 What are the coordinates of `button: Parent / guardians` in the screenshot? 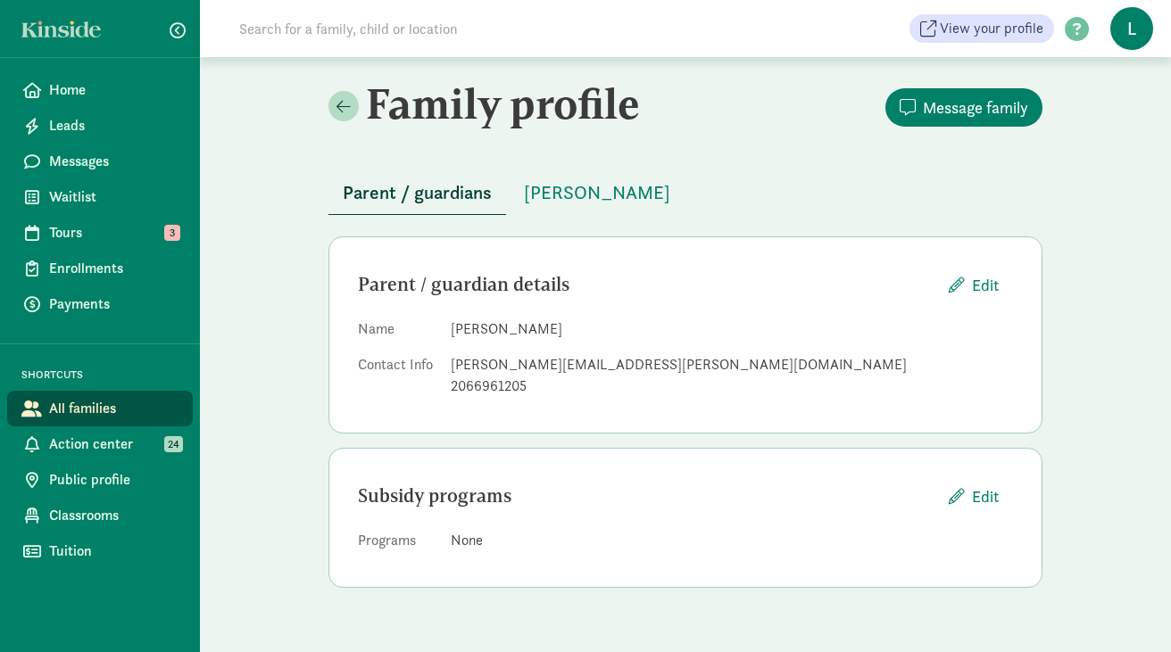 It's located at (417, 193).